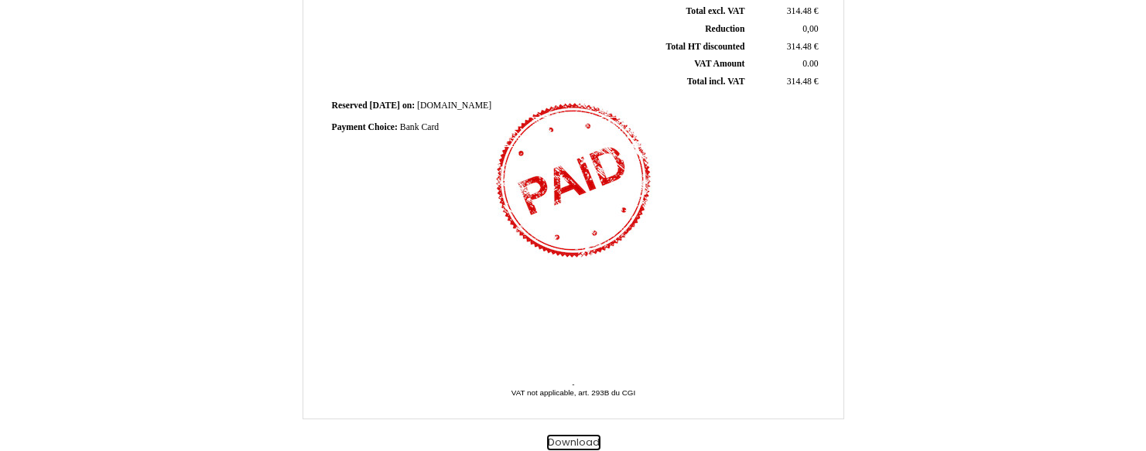 This screenshot has width=1146, height=451. What do you see at coordinates (705, 46) in the screenshot?
I see `span: Total HT discounted` at bounding box center [705, 46].